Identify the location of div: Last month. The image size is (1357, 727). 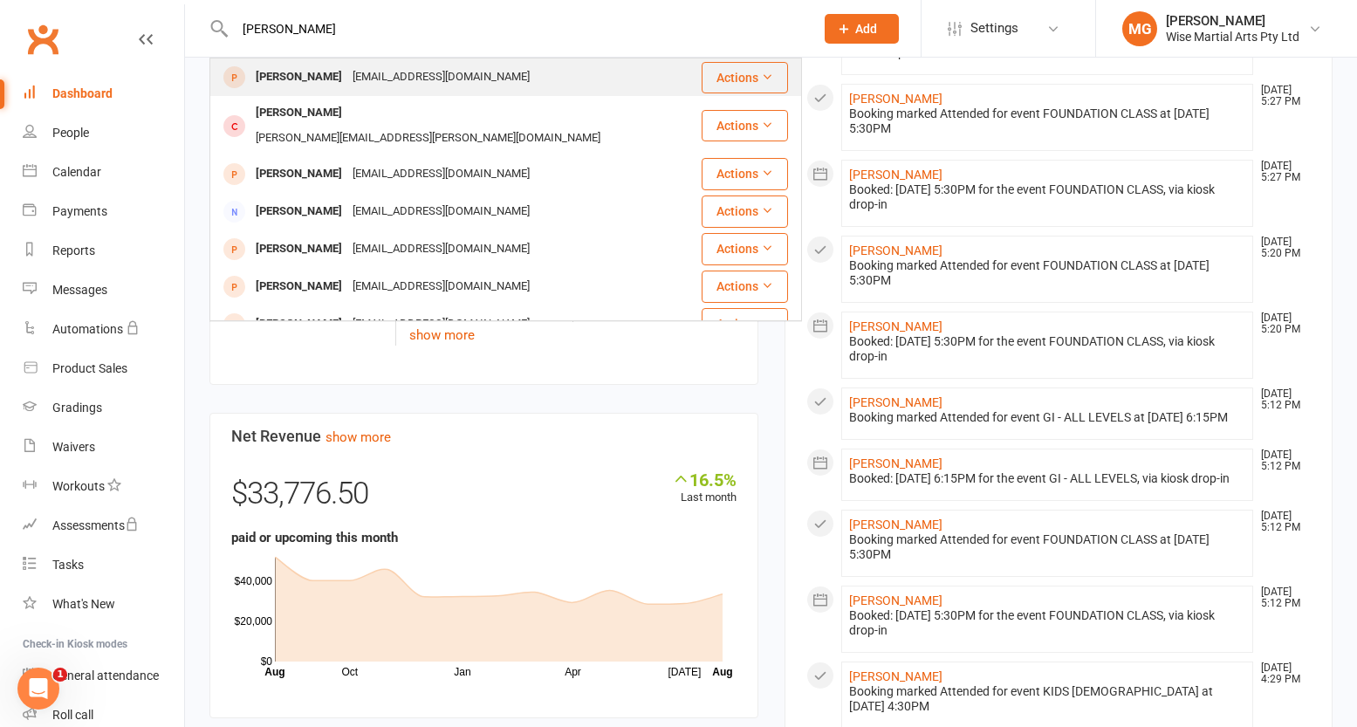
(704, 488).